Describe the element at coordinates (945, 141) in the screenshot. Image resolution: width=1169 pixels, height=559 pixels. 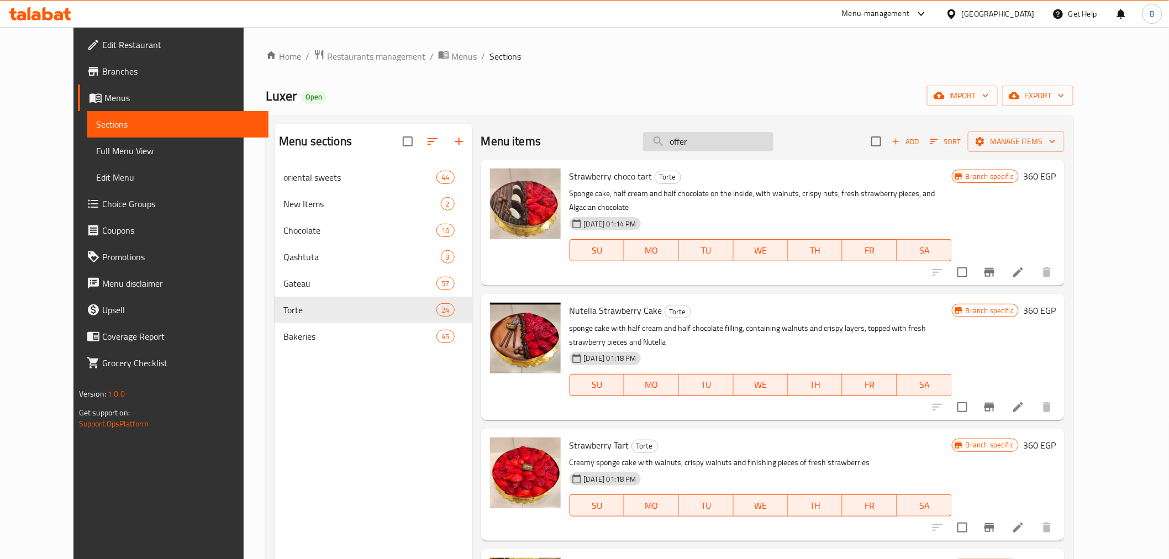
I see `button: Sort` at that location.